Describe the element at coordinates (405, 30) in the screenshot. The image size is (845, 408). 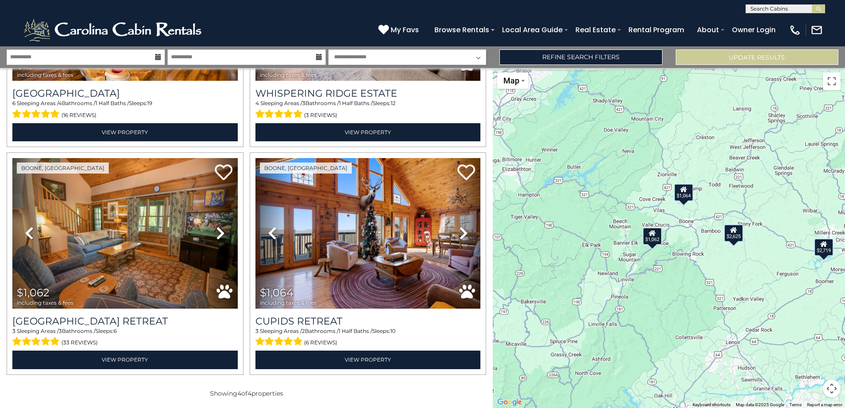
I see `span: My Favs` at that location.